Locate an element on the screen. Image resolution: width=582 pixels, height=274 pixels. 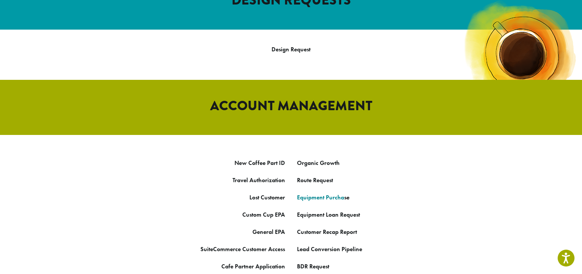
h2: ACCOUNT MANAGEMENT is located at coordinates (291, 106).